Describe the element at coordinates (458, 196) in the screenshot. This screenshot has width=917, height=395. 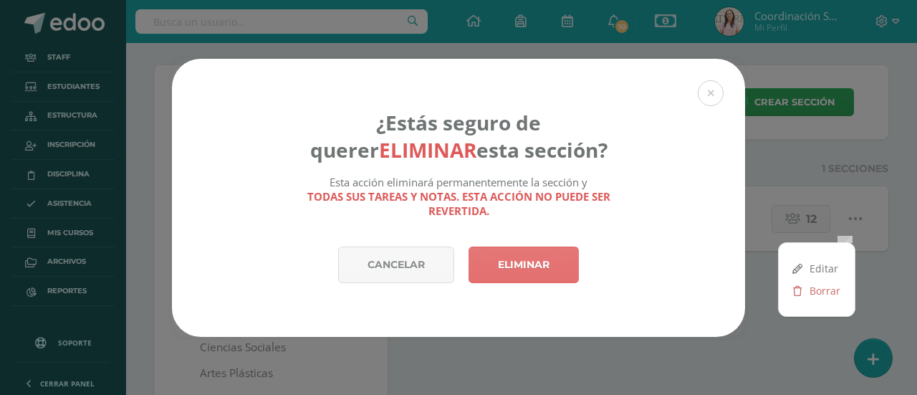
I see `div: Esta acción eliminará permanentemente la sección y` at that location.